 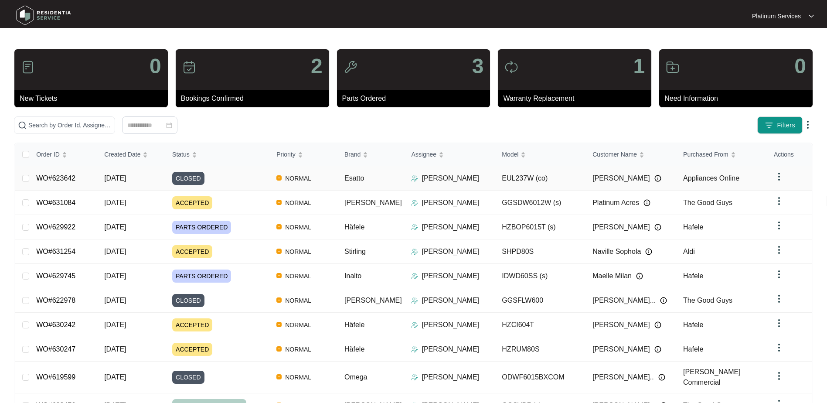 I want to click on p: Parts Ordered, so click(x=417, y=99).